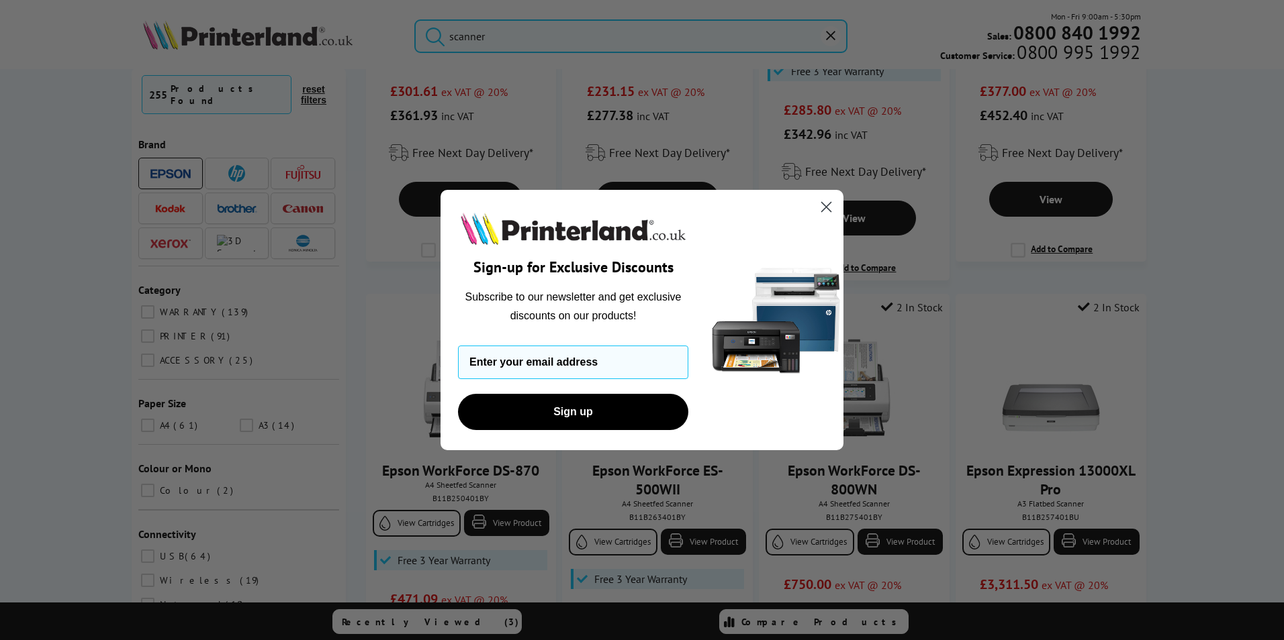  I want to click on input: Enter your email address, so click(573, 363).